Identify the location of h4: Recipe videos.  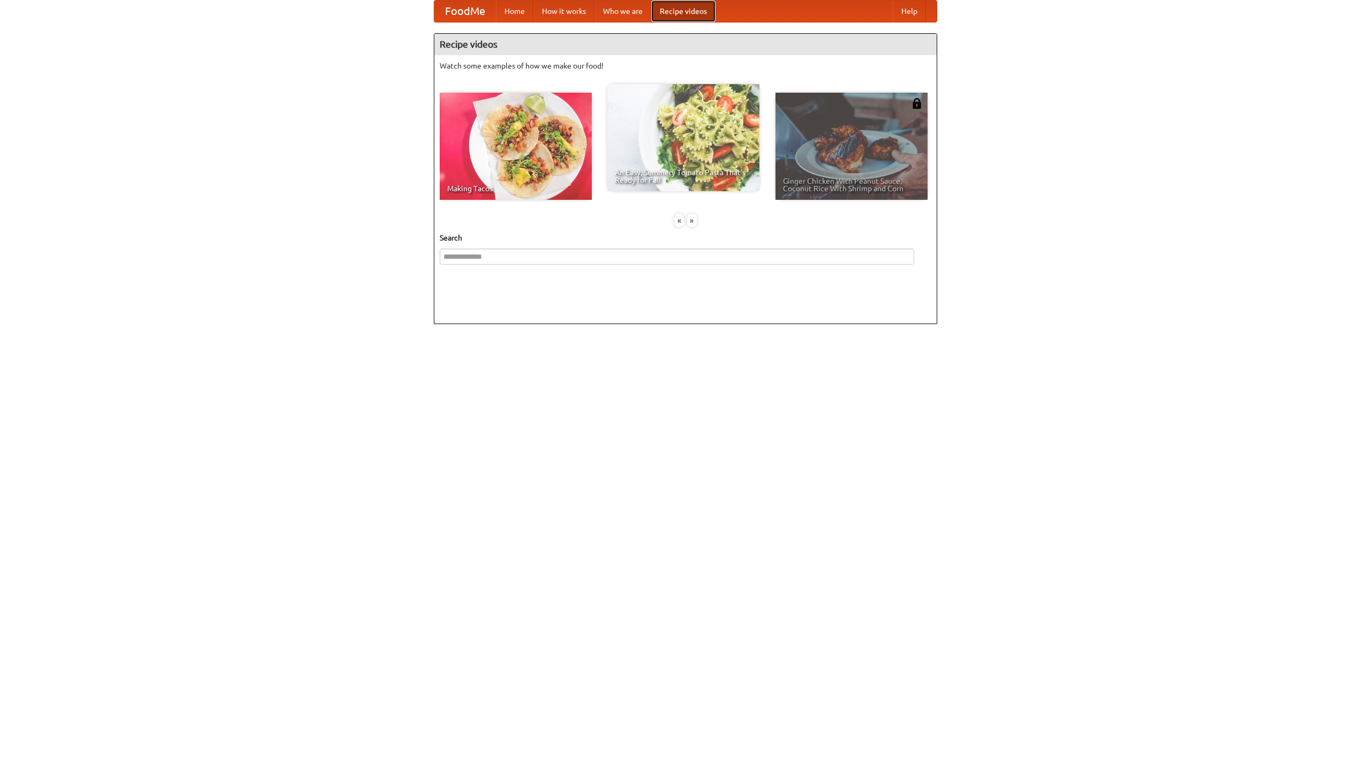
(685, 44).